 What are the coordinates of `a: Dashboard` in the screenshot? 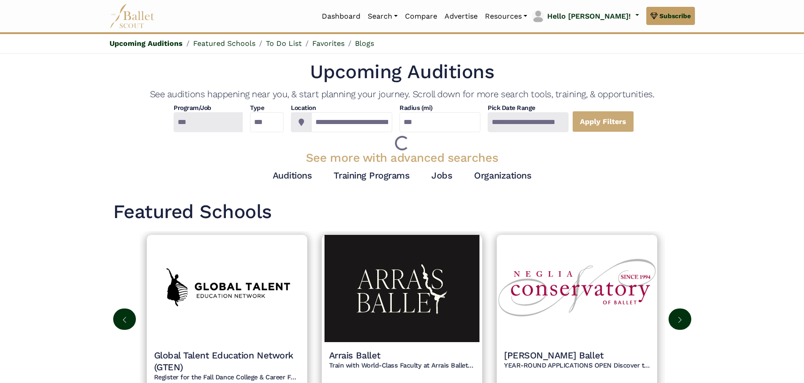 It's located at (341, 16).